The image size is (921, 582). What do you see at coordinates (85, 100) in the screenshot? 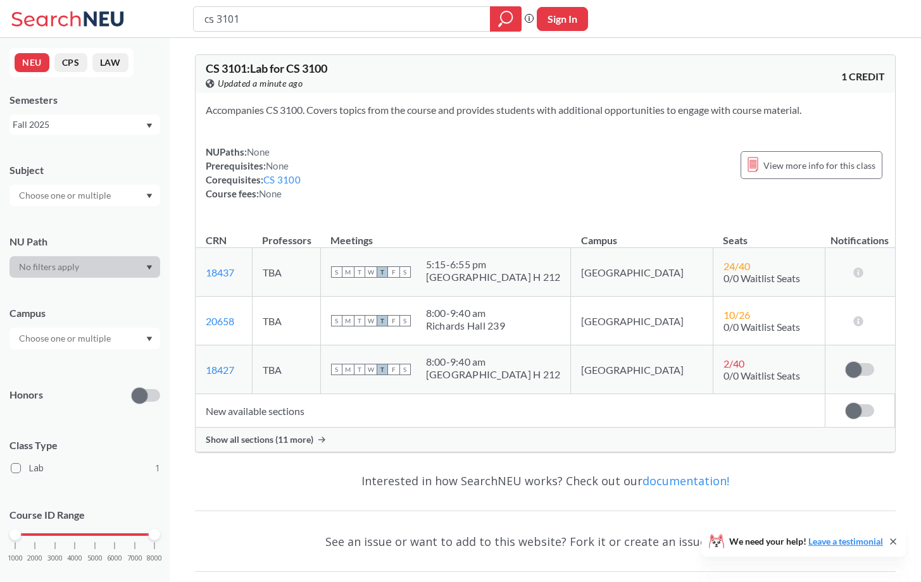
I see `div: Semesters` at bounding box center [85, 100].